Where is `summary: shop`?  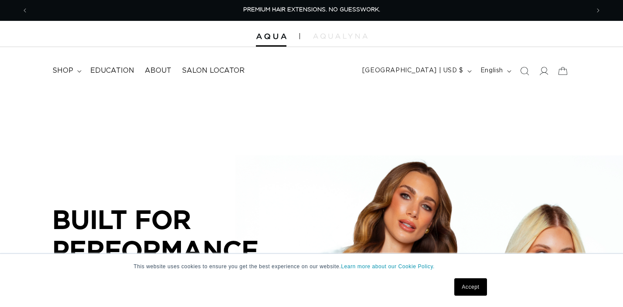
summary: shop is located at coordinates (66, 71).